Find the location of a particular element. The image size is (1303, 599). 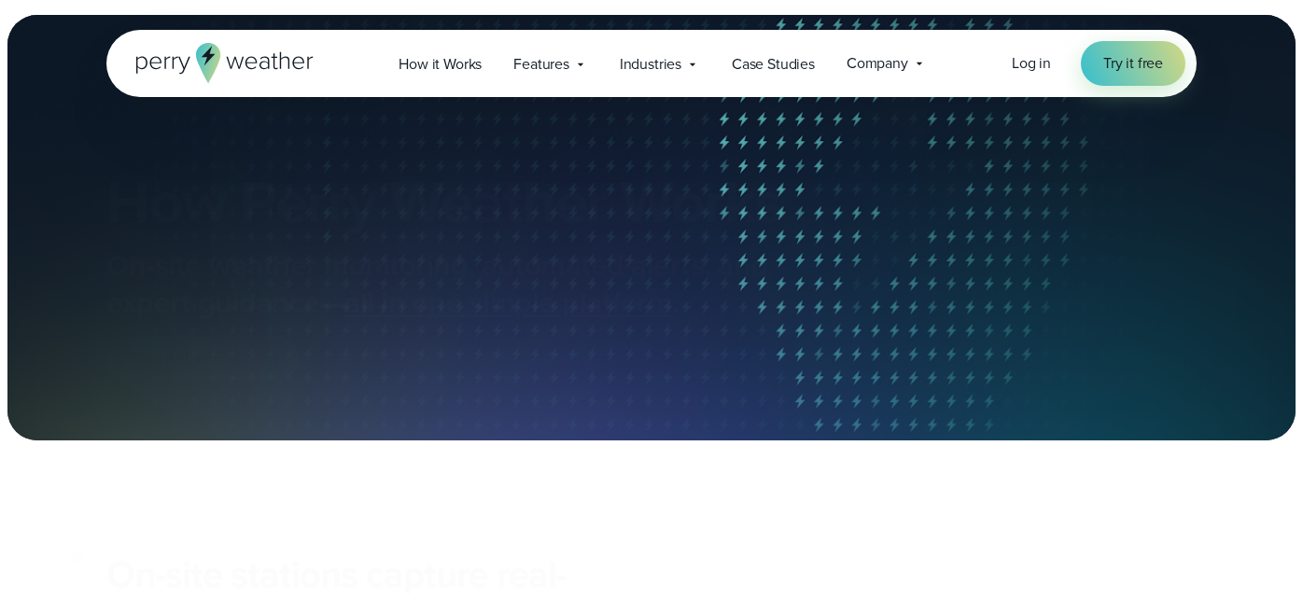

span: Features is located at coordinates (541, 64).